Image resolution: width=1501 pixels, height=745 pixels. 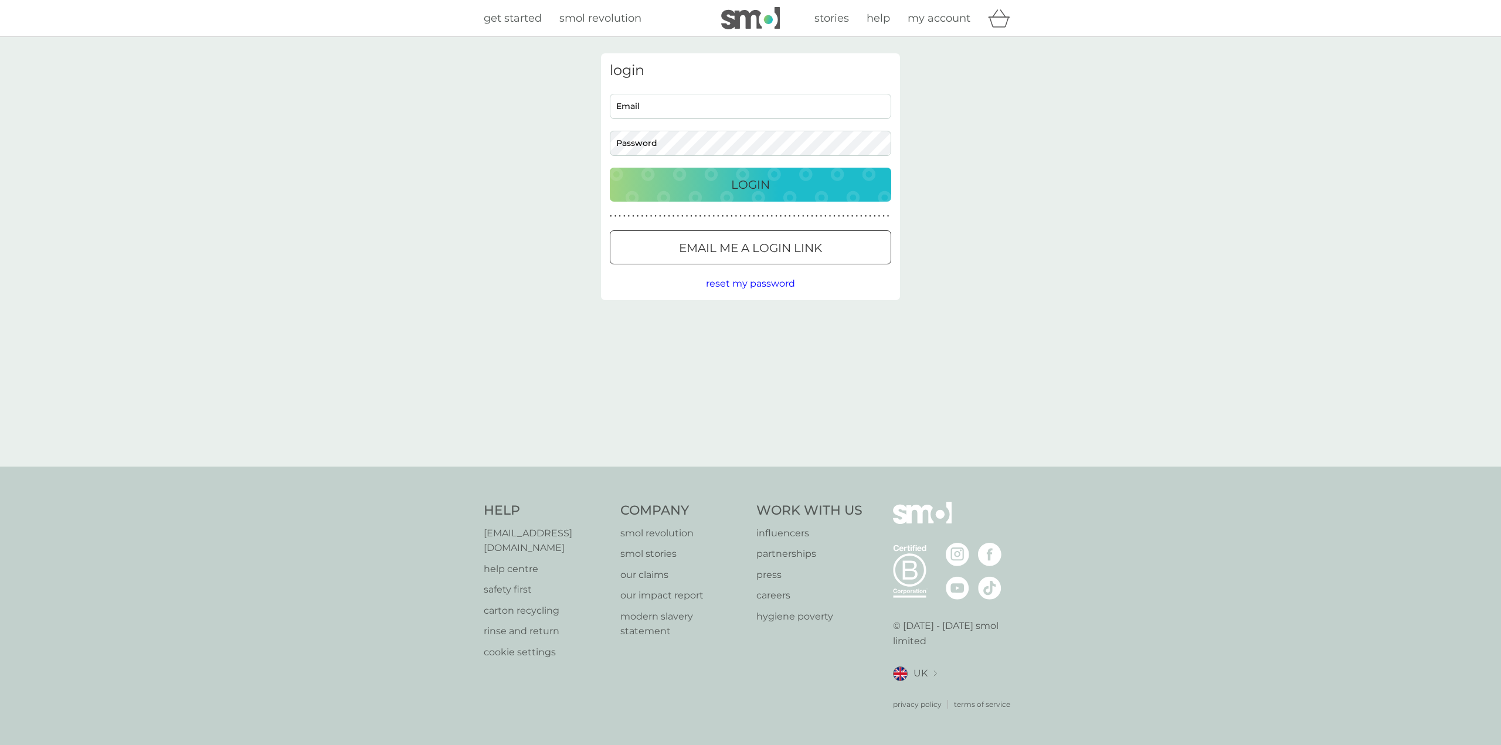 I want to click on p: terms of service, so click(x=982, y=704).